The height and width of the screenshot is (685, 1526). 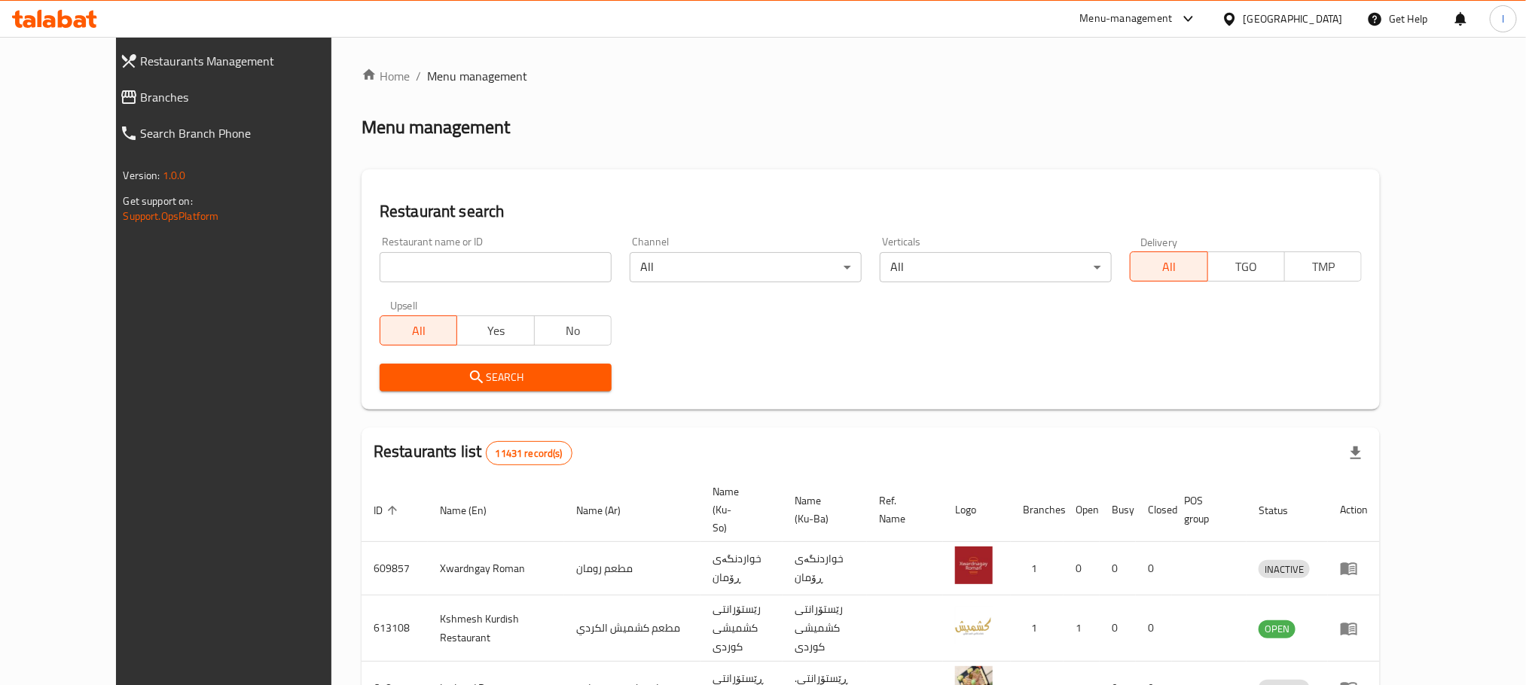 I want to click on div: Menu-management, so click(x=1126, y=19).